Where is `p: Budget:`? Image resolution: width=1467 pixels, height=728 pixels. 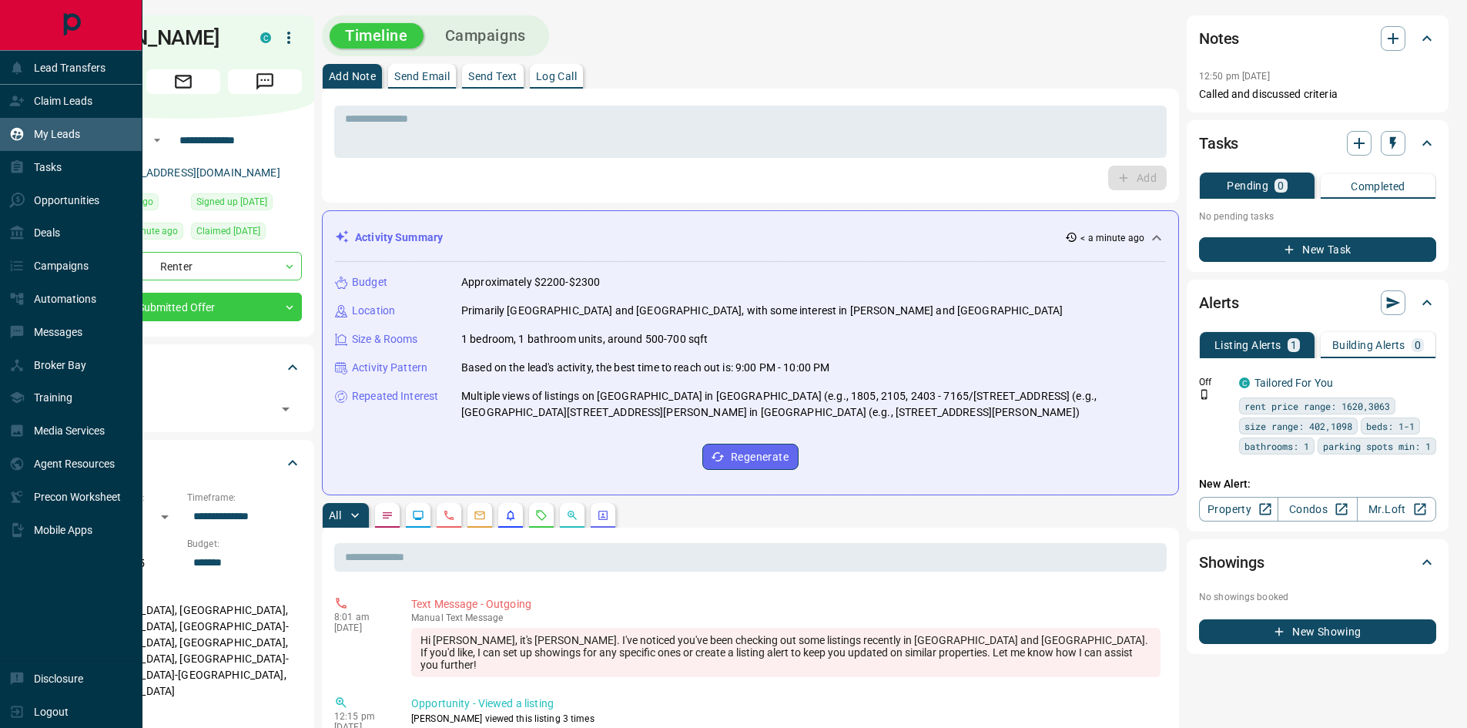
p: Budget: is located at coordinates (244, 544).